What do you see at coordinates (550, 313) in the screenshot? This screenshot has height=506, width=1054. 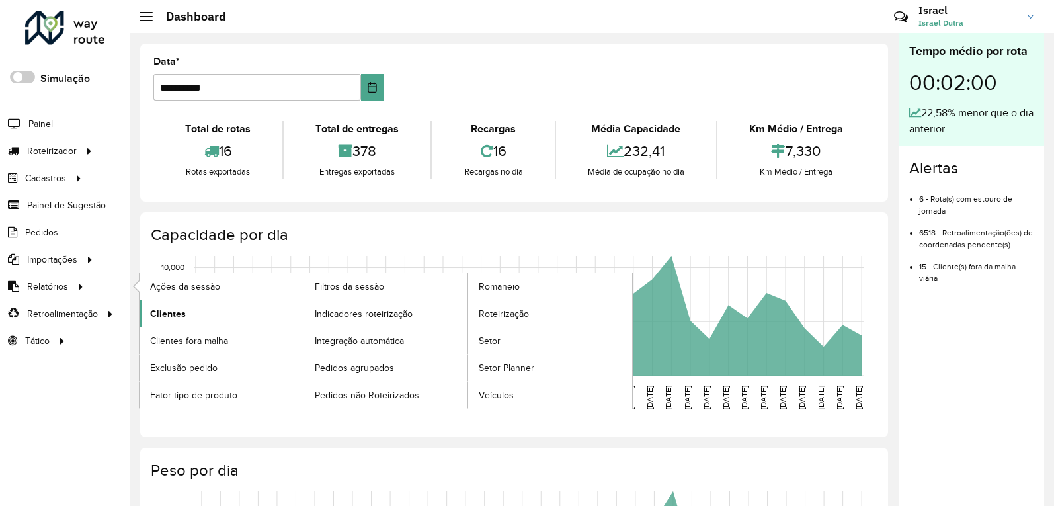 I see `a: Roteirização` at bounding box center [550, 313].